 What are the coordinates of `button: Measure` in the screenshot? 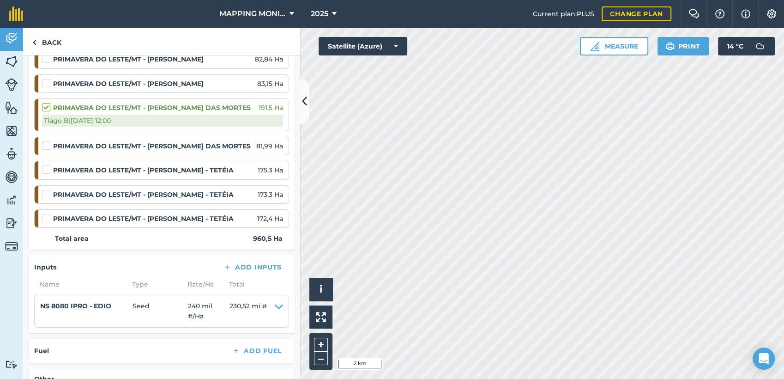 It's located at (614, 46).